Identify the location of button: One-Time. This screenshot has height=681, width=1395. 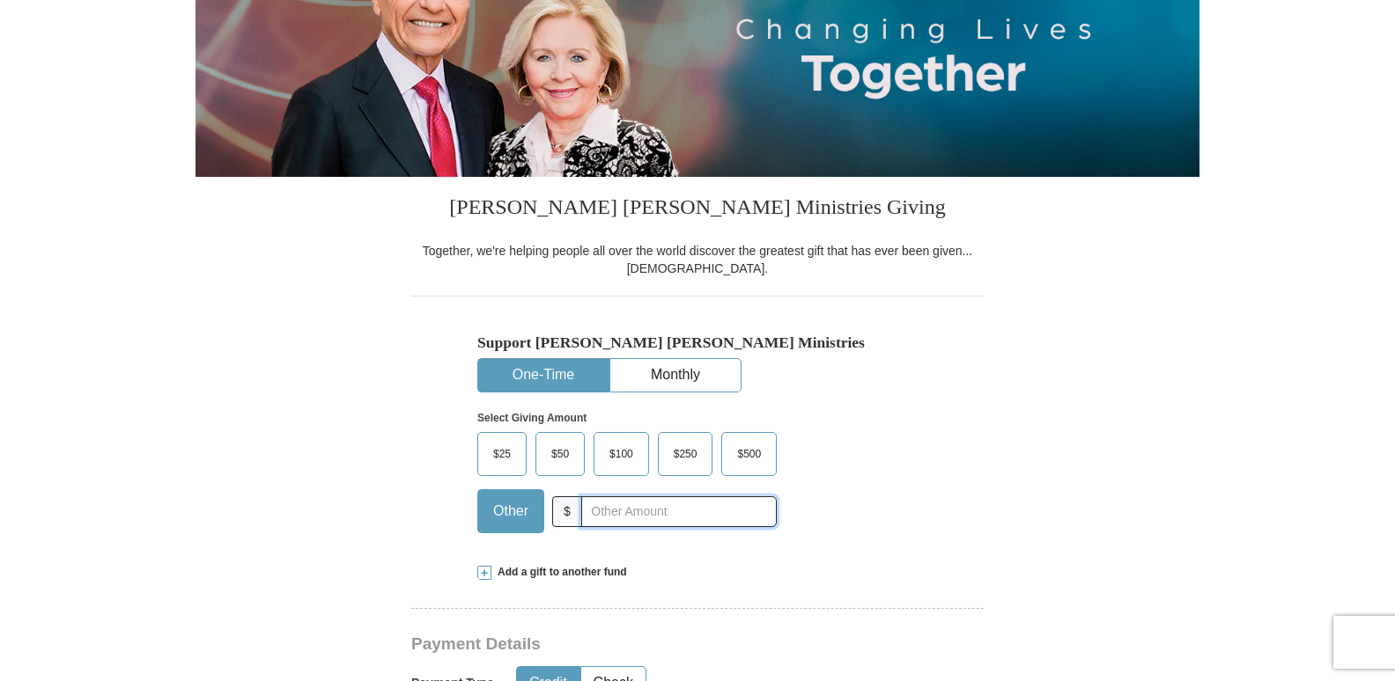
(543, 375).